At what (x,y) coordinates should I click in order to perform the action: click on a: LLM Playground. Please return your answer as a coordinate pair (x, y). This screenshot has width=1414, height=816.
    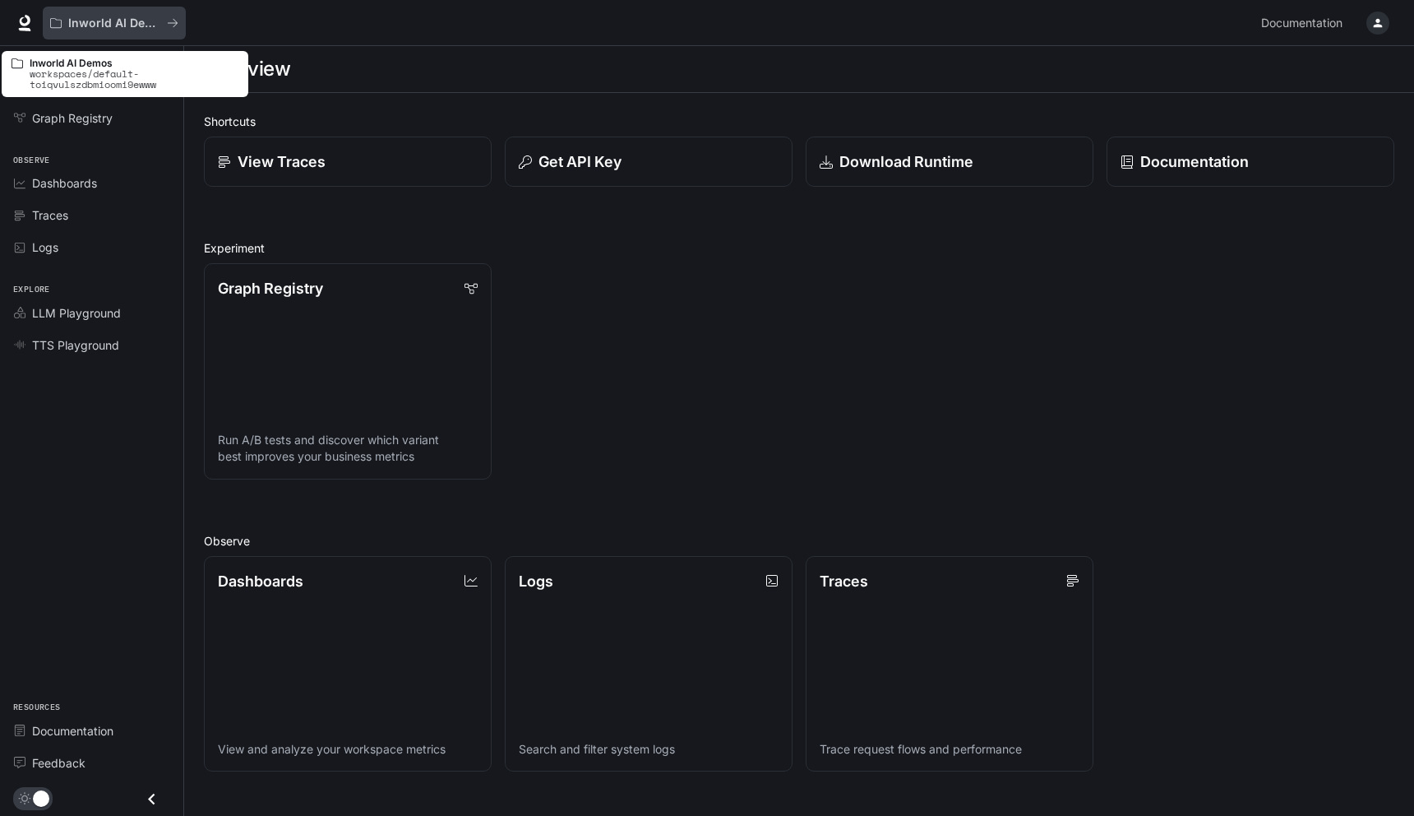
    Looking at the image, I should click on (91, 312).